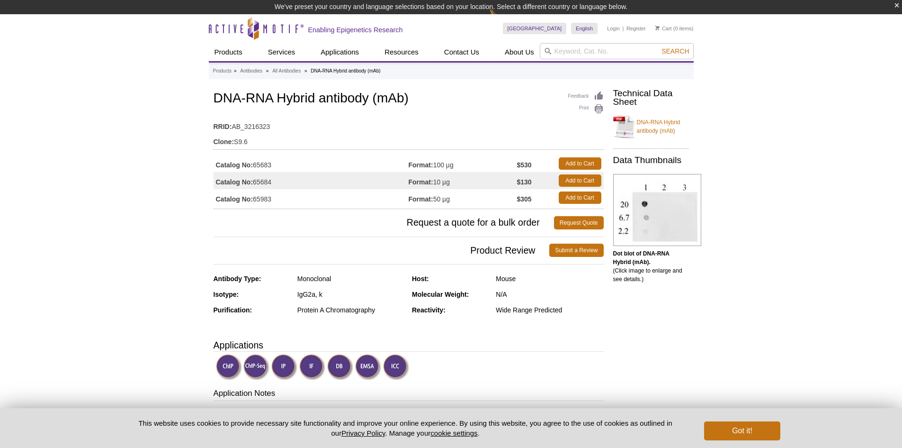 The image size is (902, 448). I want to click on td: 50 µg, so click(463, 197).